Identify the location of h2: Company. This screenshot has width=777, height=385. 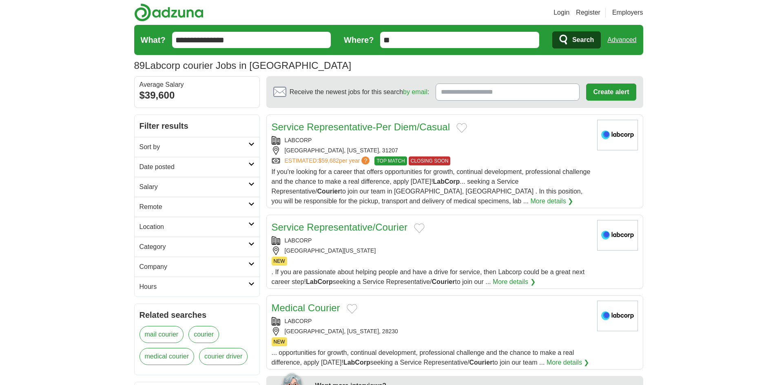
(194, 267).